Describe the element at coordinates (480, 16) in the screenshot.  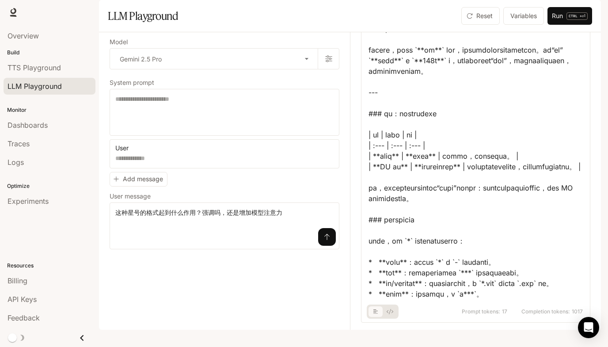
I see `button: Reset` at that location.